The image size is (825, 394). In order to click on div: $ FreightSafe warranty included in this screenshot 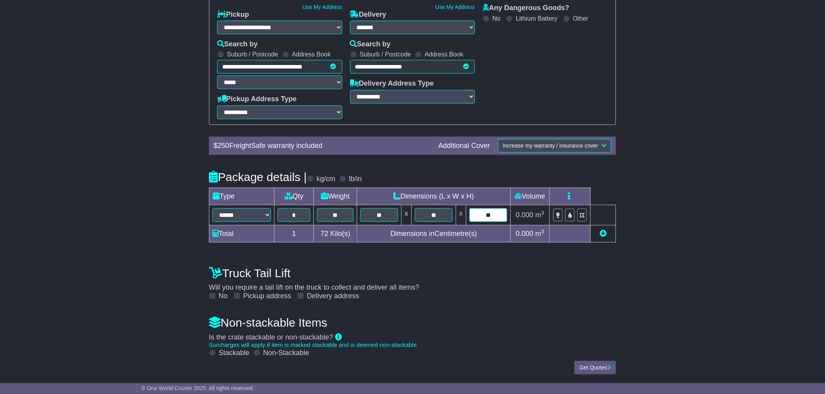, I will do `click(322, 146)`.